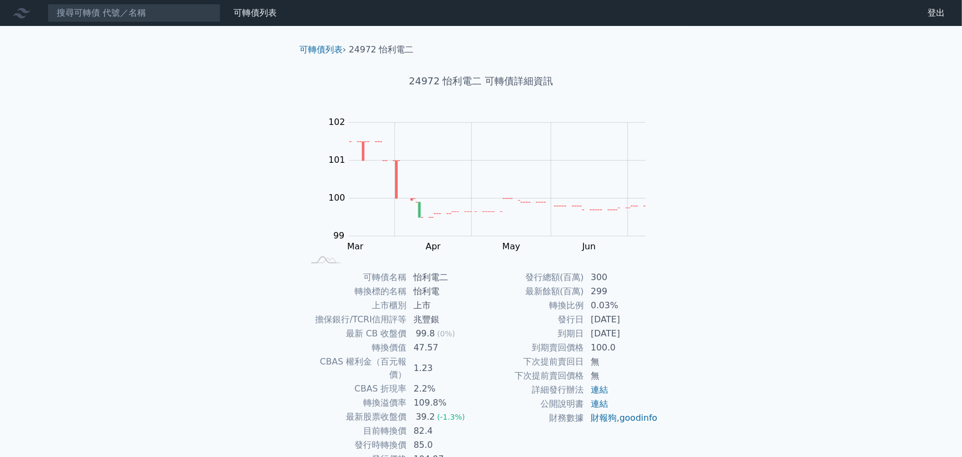 The height and width of the screenshot is (457, 962). Describe the element at coordinates (533, 334) in the screenshot. I see `td: 到期日` at that location.